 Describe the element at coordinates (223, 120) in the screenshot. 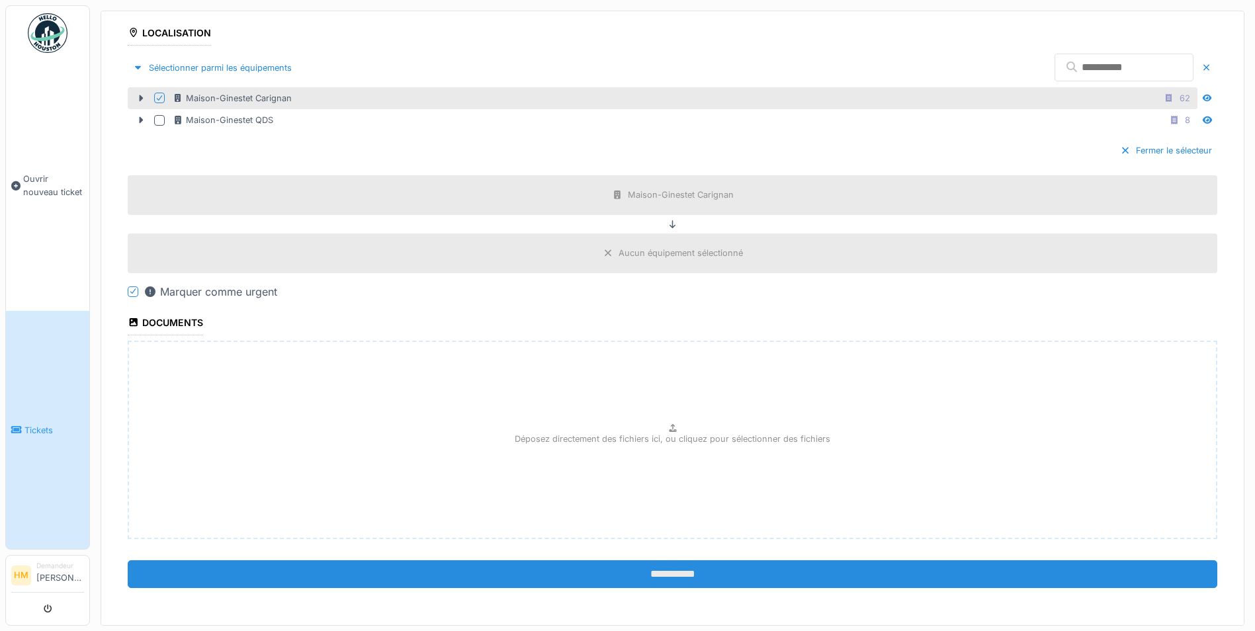

I see `div: Maison-Ginestet QDS` at that location.